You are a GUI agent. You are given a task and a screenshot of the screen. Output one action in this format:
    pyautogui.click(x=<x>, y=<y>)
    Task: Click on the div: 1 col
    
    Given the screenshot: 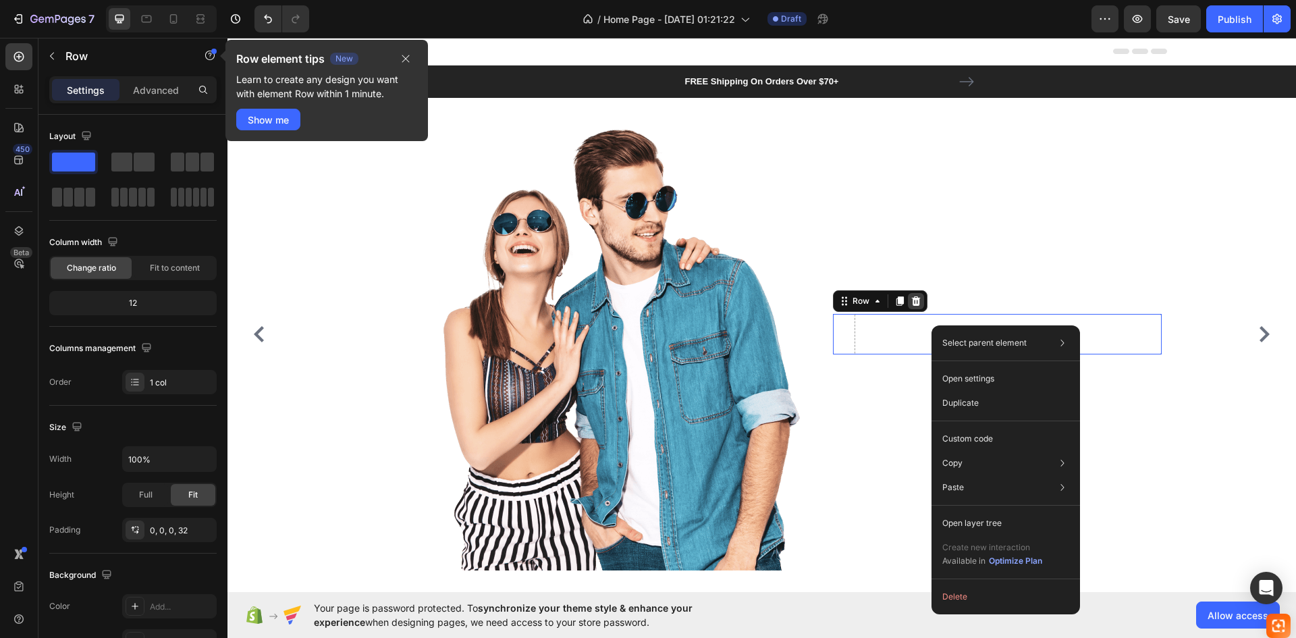 What is the action you would take?
    pyautogui.click(x=182, y=383)
    